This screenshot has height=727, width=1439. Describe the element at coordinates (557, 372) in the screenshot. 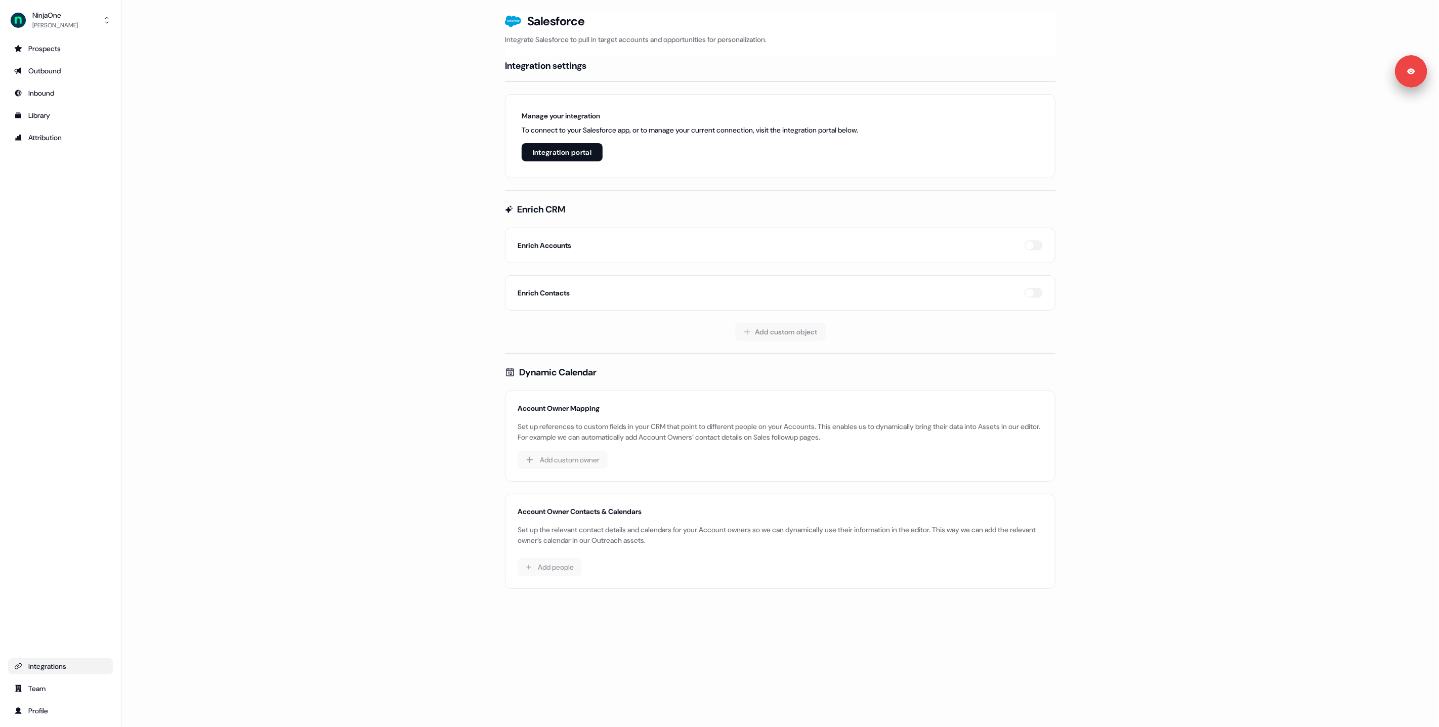

I see `h4: Dynamic Calendar` at that location.